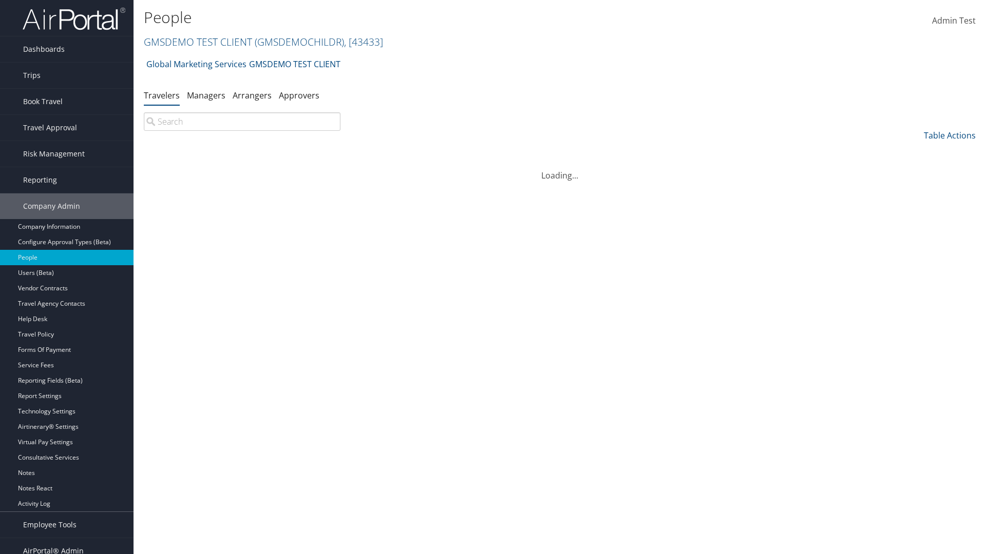  What do you see at coordinates (953, 21) in the screenshot?
I see `a: Admin Test` at bounding box center [953, 21].